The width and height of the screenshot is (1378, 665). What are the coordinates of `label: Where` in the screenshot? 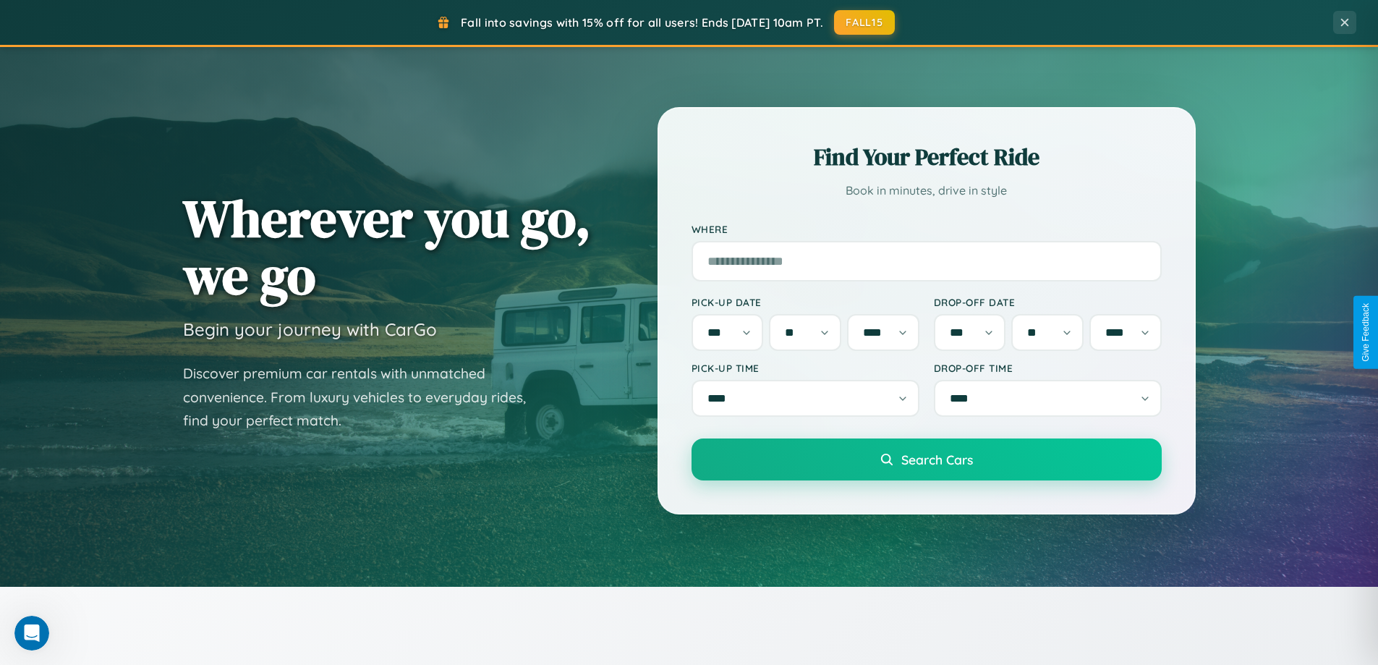 It's located at (927, 229).